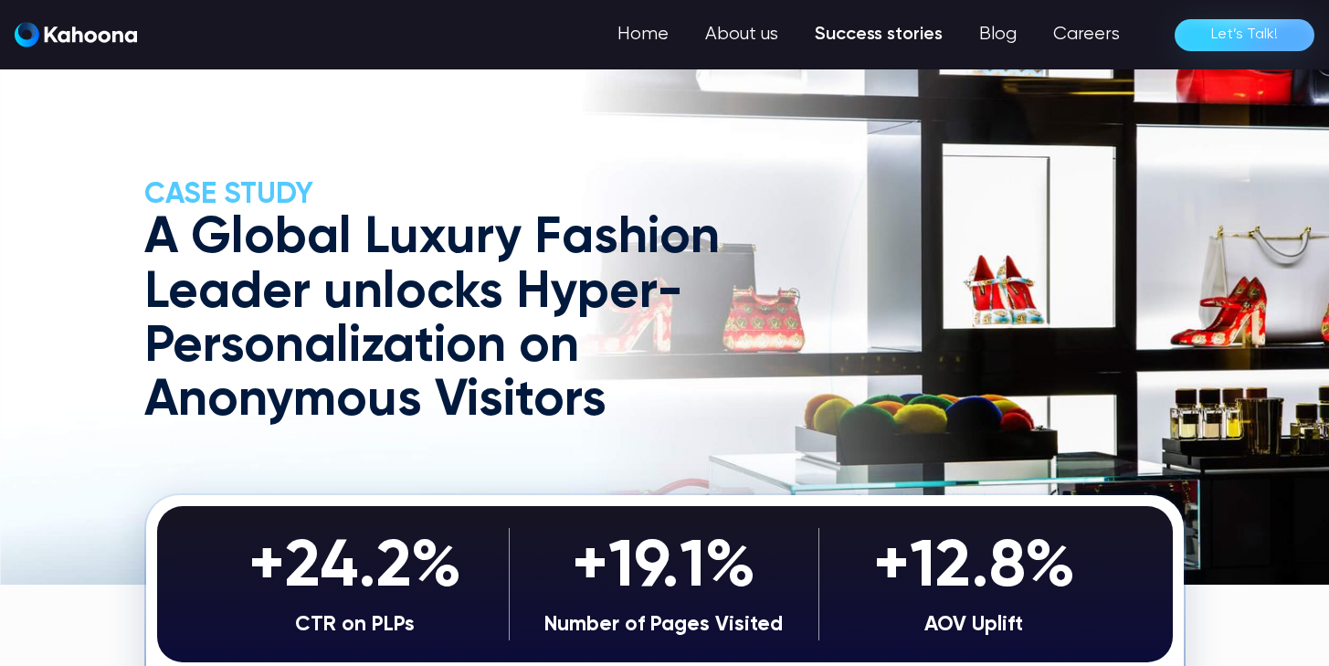 The image size is (1329, 666). What do you see at coordinates (974, 625) in the screenshot?
I see `div: AOV Uplift` at bounding box center [974, 625].